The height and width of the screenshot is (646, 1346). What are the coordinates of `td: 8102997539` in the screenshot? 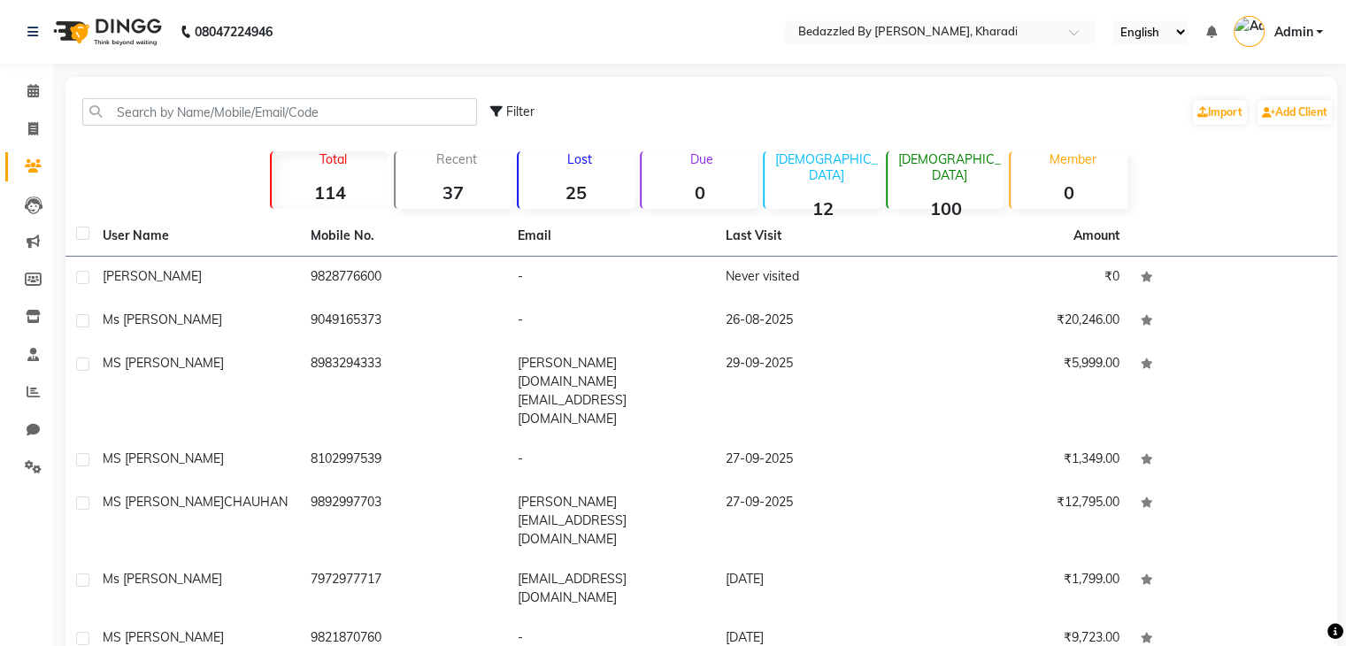 It's located at (404, 460).